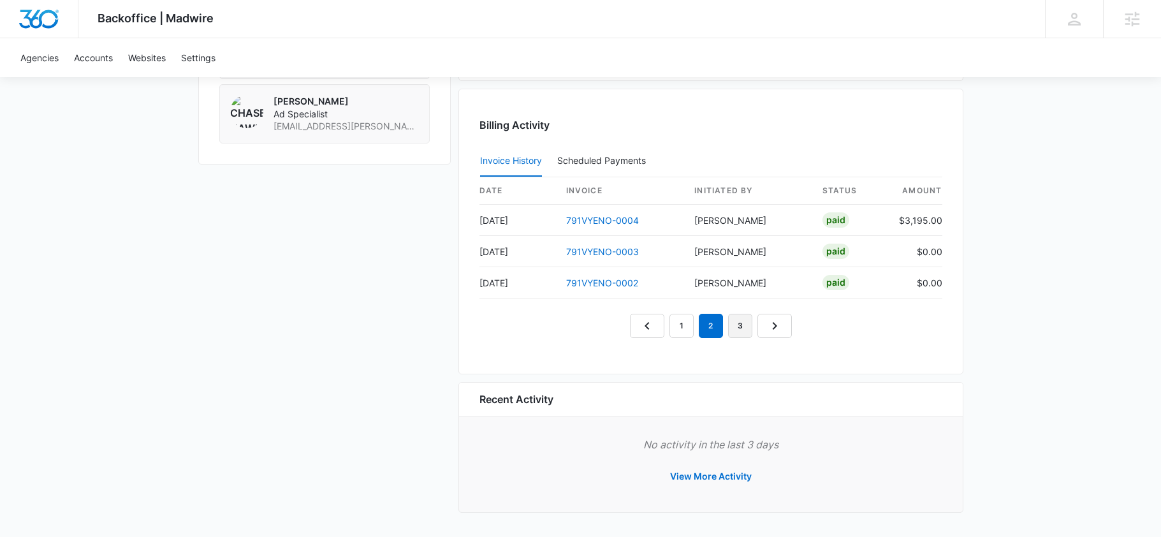  Describe the element at coordinates (647, 326) in the screenshot. I see `a: Previous Page` at that location.